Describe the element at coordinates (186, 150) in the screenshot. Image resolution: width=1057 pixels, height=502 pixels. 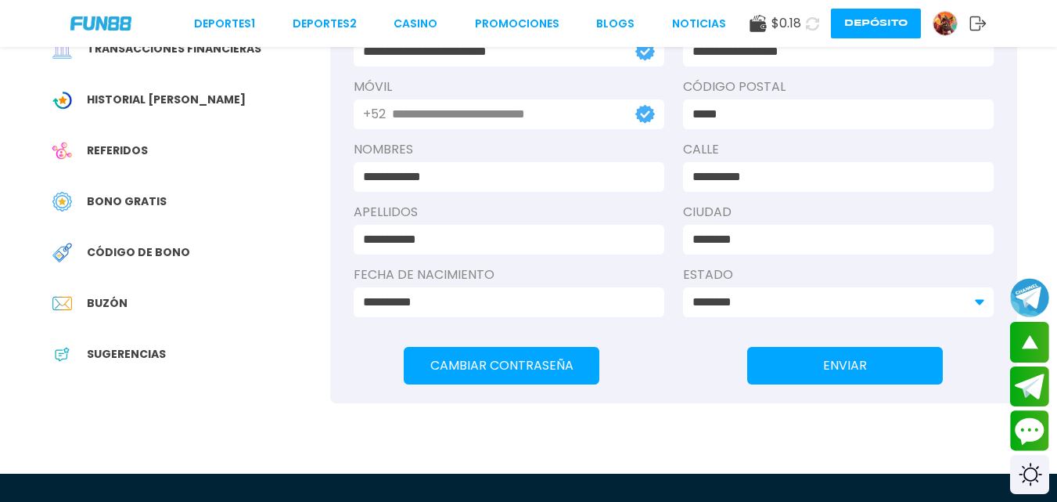
I see `a: ReferralReferidos` at that location.